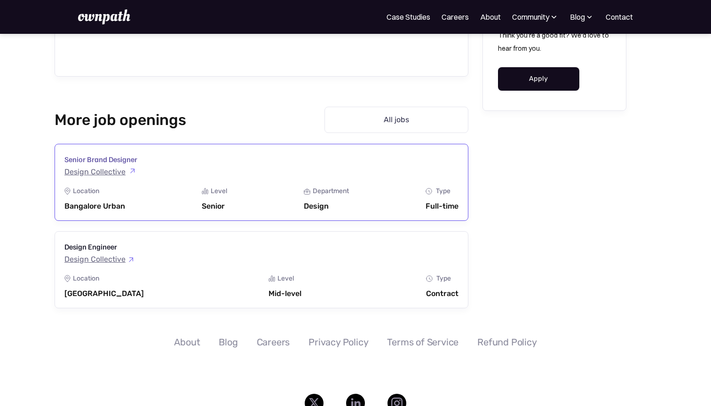  Describe the element at coordinates (307, 191) in the screenshot. I see `img: Portfolio Icon - Job Board X Webflow Template` at that location.